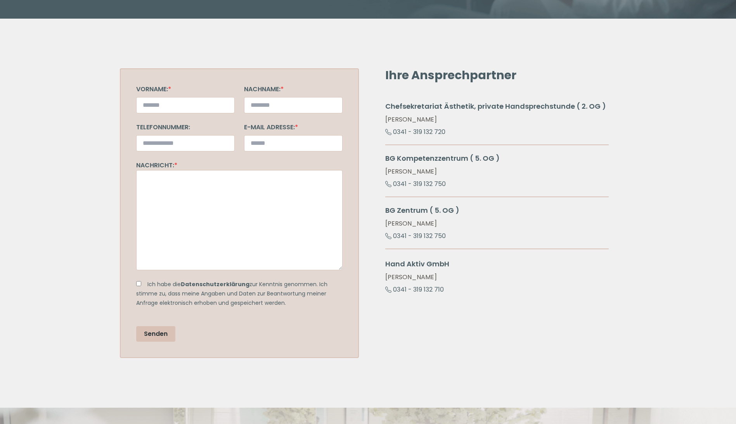  I want to click on label: Nachname:, so click(264, 89).